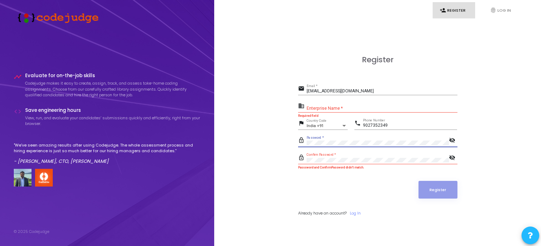 The width and height of the screenshot is (541, 246). I want to click on div: © 2025 Codejudge, so click(32, 232).